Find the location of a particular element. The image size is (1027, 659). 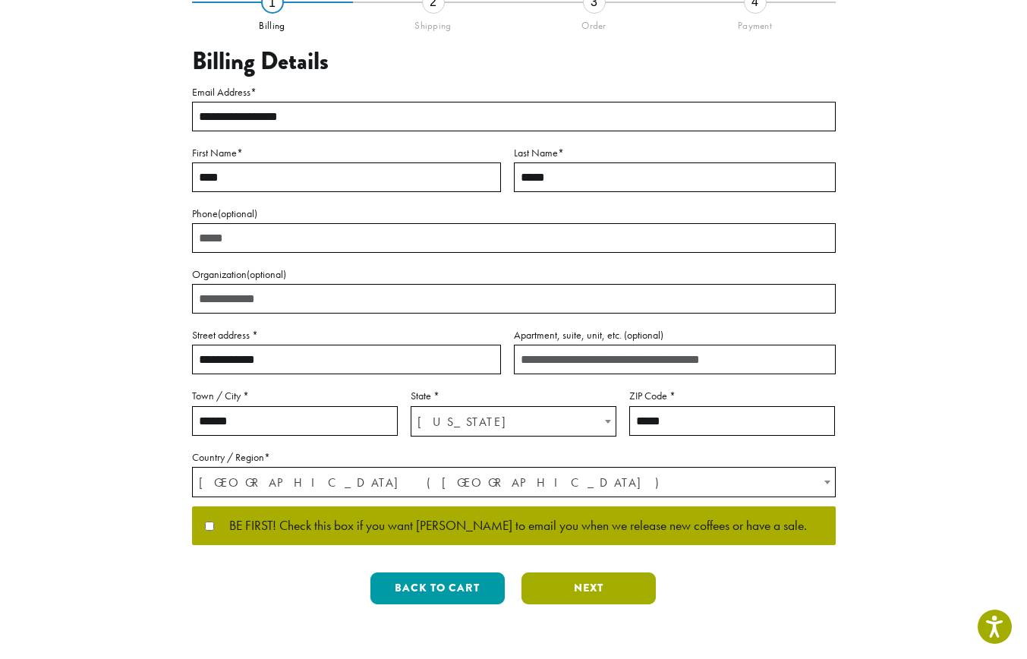

label: Street address is located at coordinates (346, 335).